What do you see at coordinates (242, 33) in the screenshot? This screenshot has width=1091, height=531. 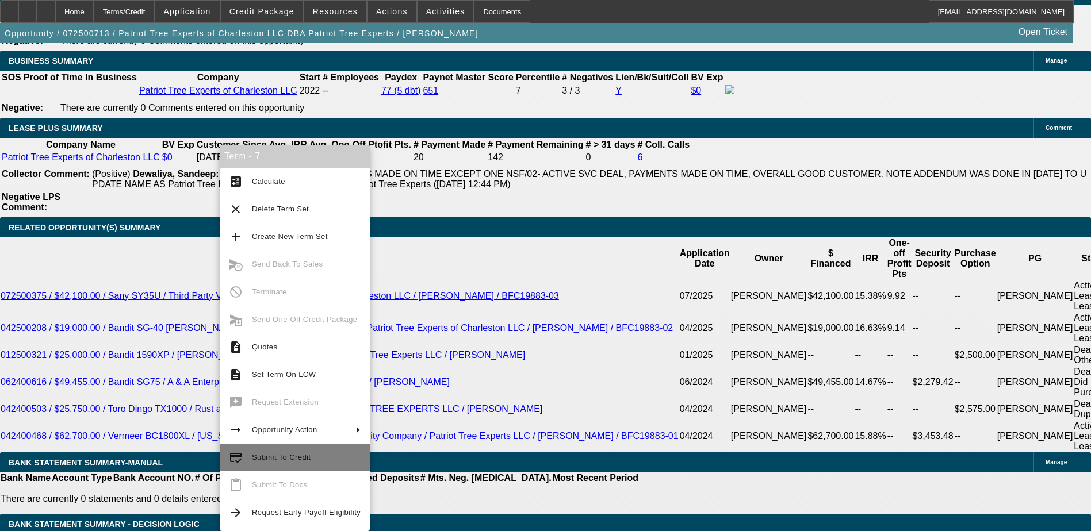 I see `span: Opportunity / 072500713 / Patriot Tree Experts of Charleston LLC DBA Patriot Tree Experts / [PERS...` at bounding box center [242, 33].